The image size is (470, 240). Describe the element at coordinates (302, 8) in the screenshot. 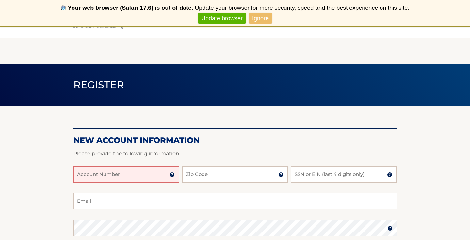

I see `span: Update your browser for more security, speed and the best experience on this site.` at that location.